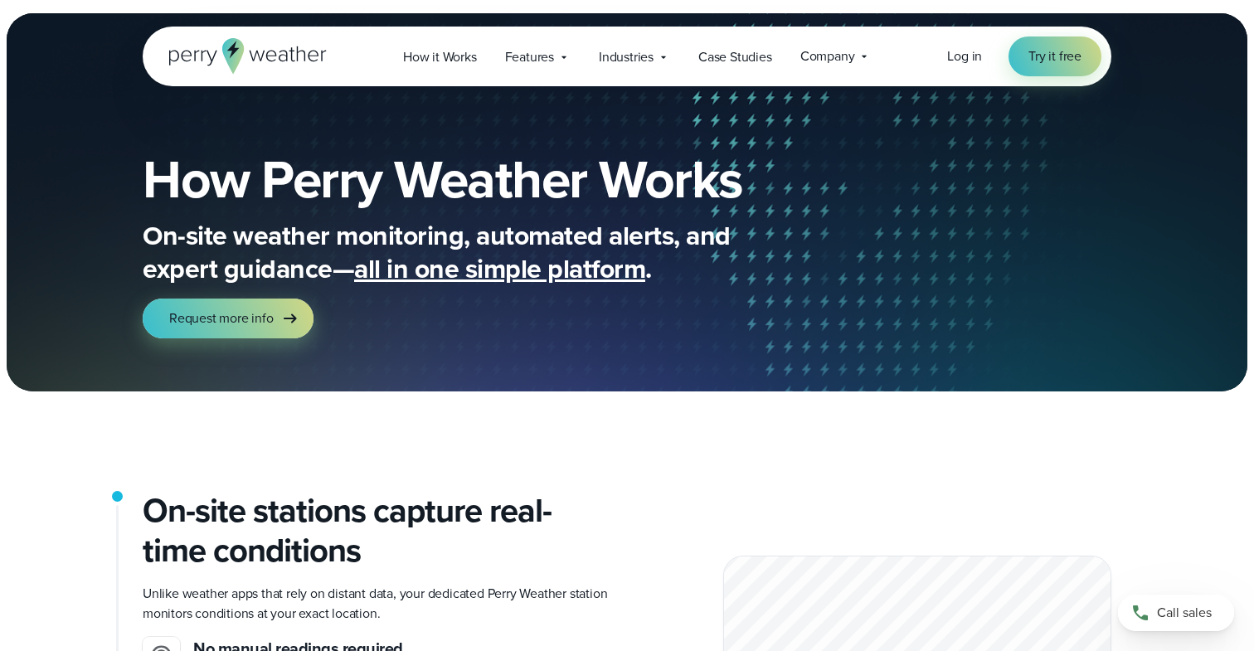  I want to click on span: Company, so click(828, 56).